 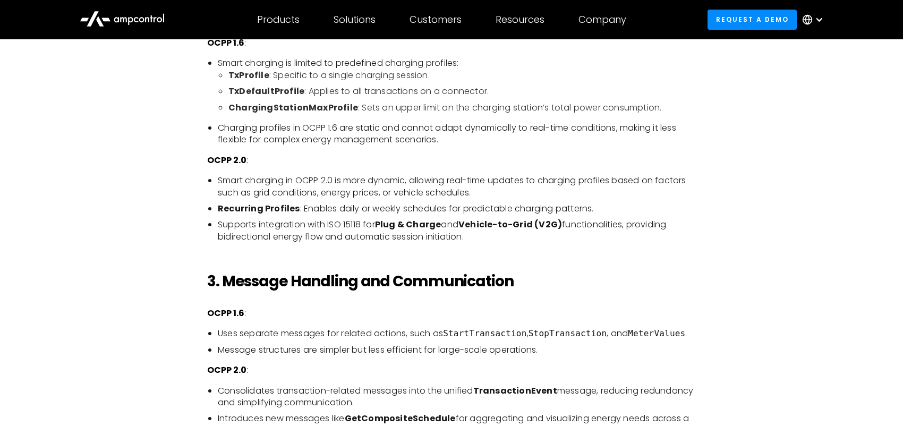 What do you see at coordinates (266, 91) in the screenshot?
I see `strong: TxDefaultProfile` at bounding box center [266, 91].